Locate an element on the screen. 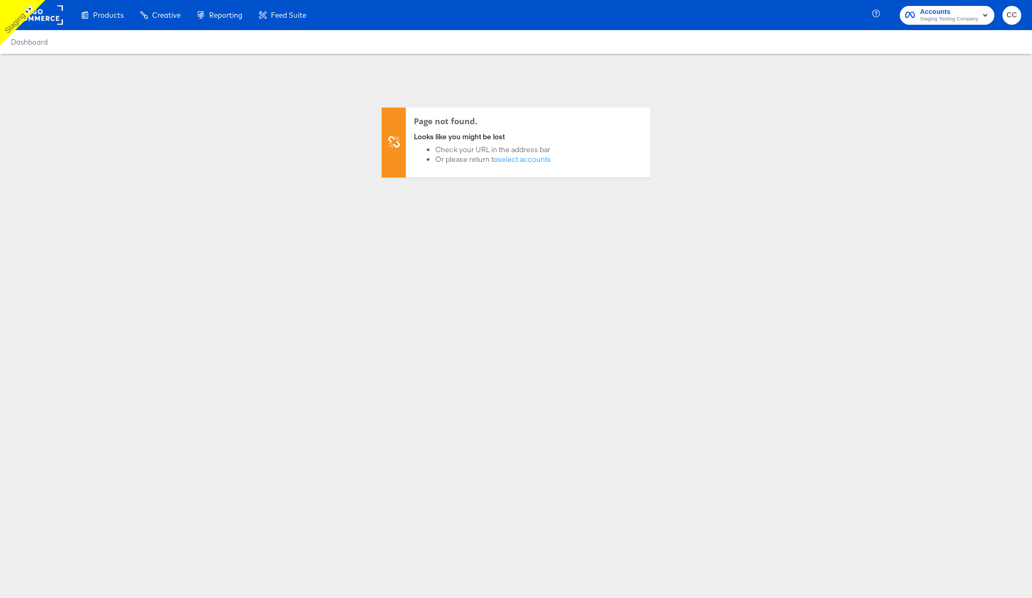 The image size is (1032, 598). strong: Looks like you might be lost is located at coordinates (459, 136).